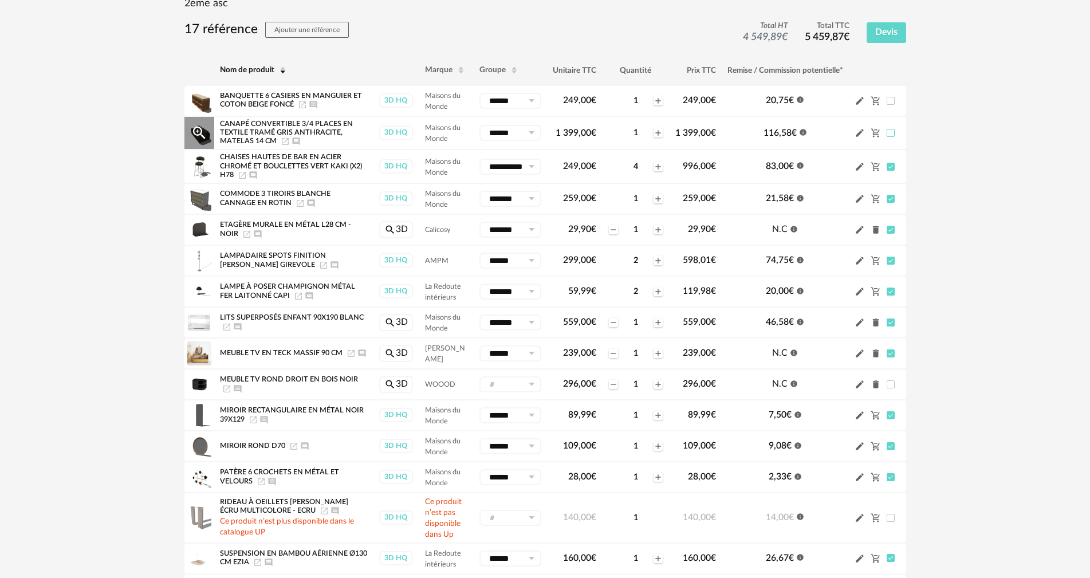  Describe the element at coordinates (636, 261) in the screenshot. I see `div: 2` at that location.